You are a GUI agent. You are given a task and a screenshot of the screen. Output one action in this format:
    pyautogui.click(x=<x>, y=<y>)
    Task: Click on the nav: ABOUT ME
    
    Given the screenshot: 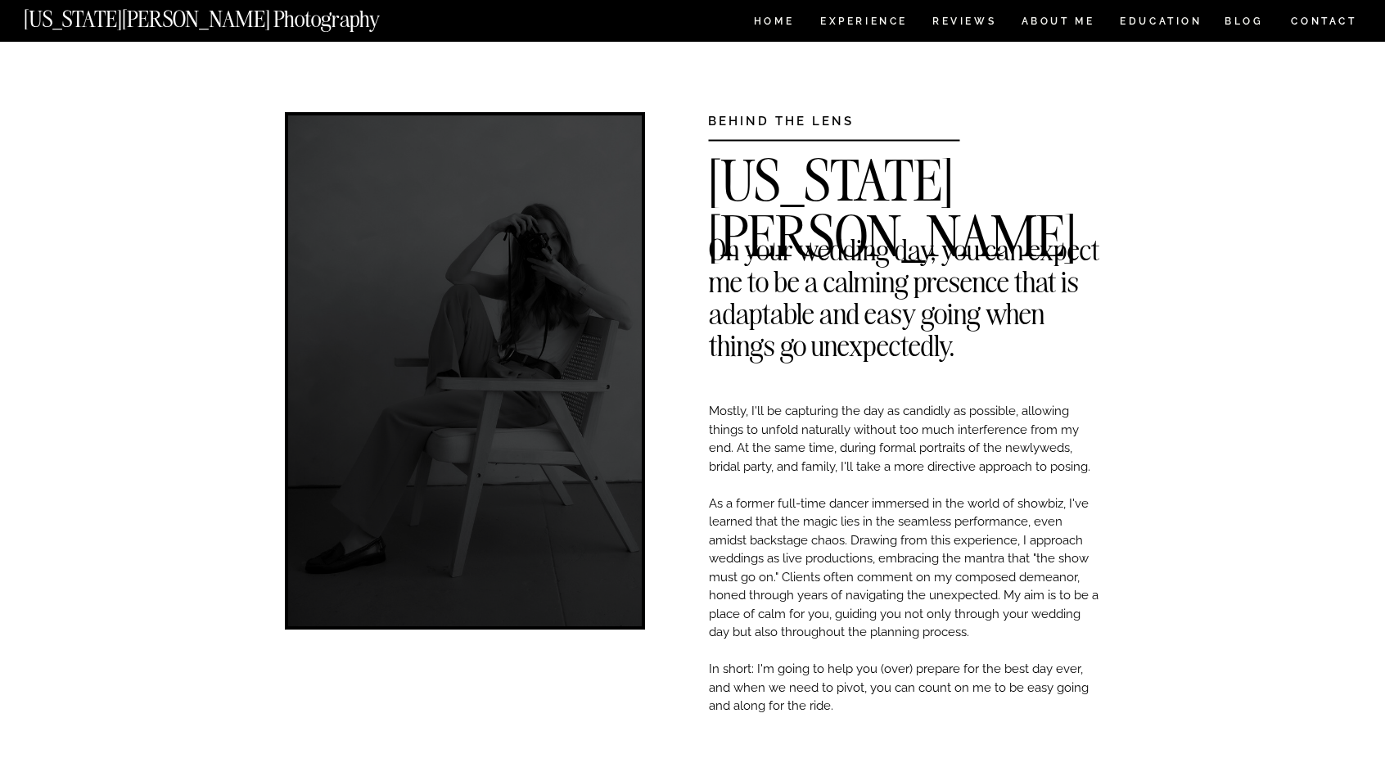 What is the action you would take?
    pyautogui.click(x=1057, y=23)
    